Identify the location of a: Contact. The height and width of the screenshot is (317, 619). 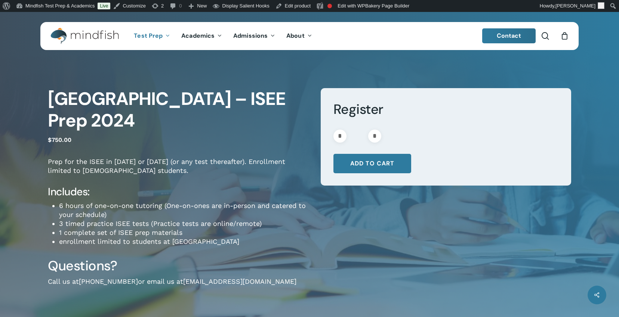
(509, 36).